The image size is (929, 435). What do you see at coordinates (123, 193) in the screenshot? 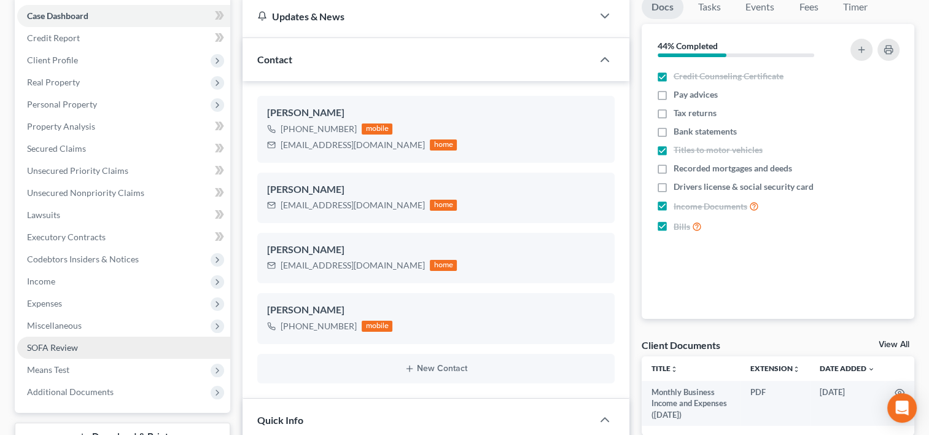
I see `a: Unsecured Nonpriority Claims` at bounding box center [123, 193].